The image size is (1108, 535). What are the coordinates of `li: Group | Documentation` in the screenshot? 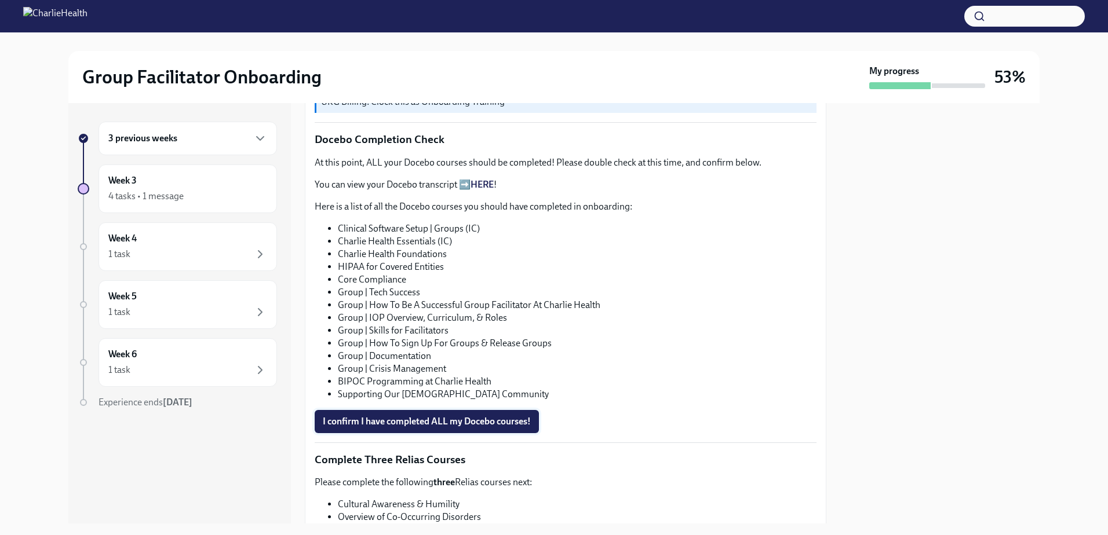 It's located at (577, 356).